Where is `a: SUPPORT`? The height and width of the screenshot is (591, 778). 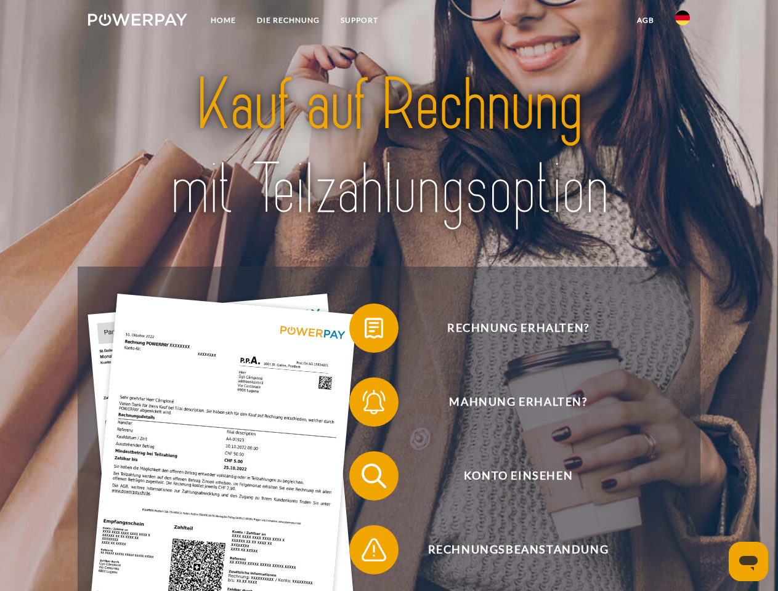 a: SUPPORT is located at coordinates (359, 20).